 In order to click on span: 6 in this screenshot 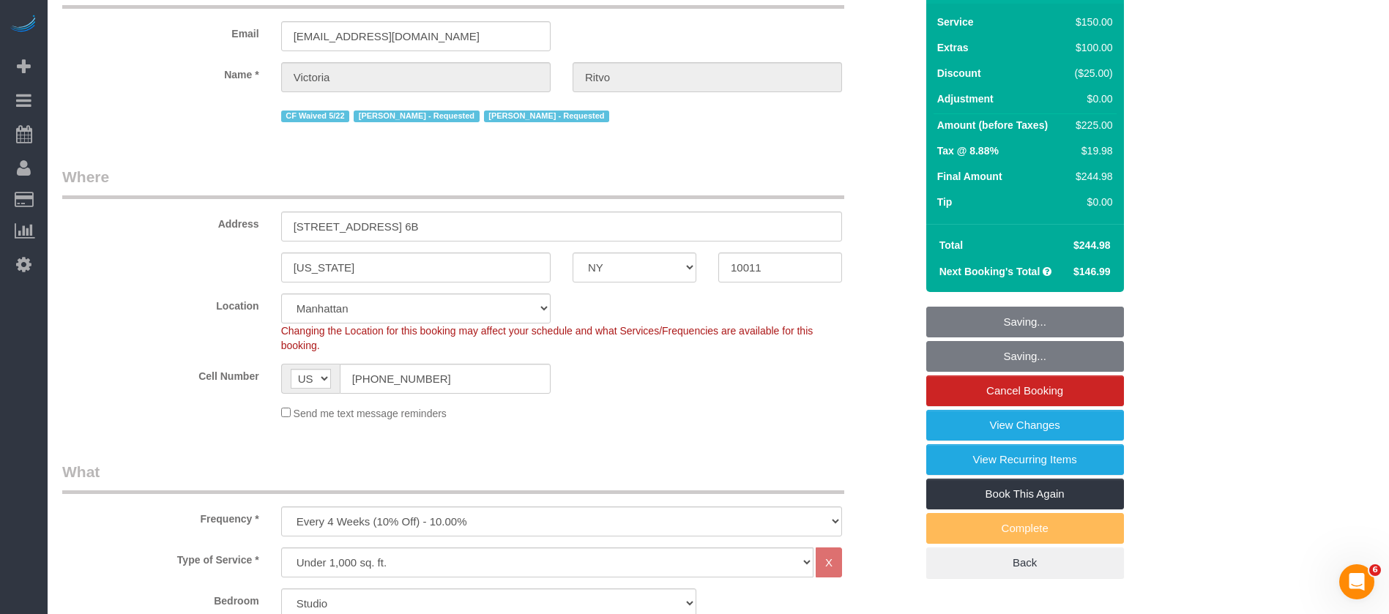, I will do `click(1375, 571)`.